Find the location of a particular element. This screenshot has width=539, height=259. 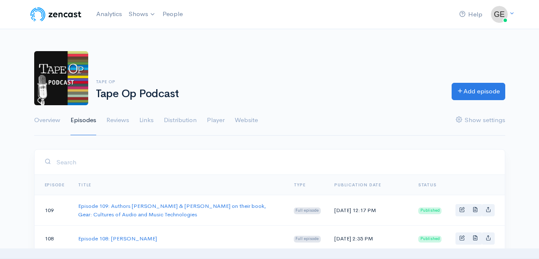

input: Search is located at coordinates (275, 162).